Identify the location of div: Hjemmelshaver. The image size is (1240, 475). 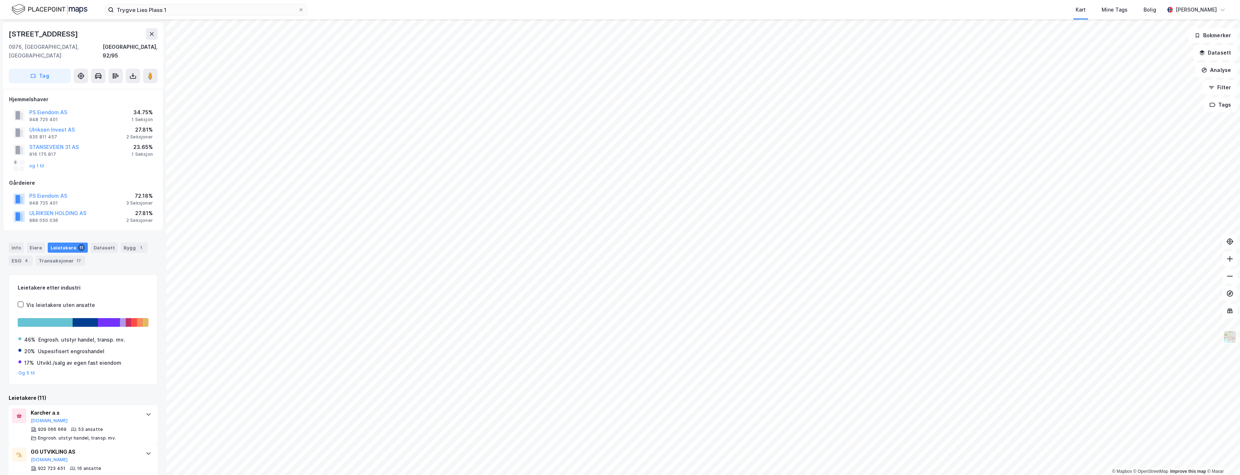
(83, 99).